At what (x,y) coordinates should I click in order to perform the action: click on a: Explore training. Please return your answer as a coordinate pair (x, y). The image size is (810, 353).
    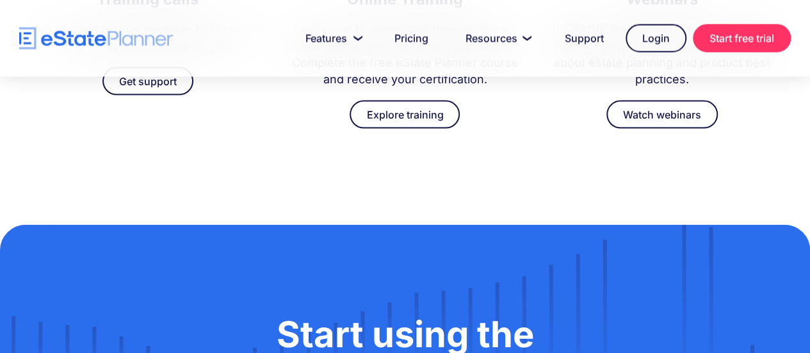
    Looking at the image, I should click on (405, 115).